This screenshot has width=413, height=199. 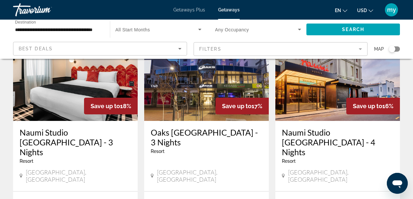 What do you see at coordinates (207, 69) in the screenshot?
I see `img: RK15E01X.jpg` at bounding box center [207, 69].